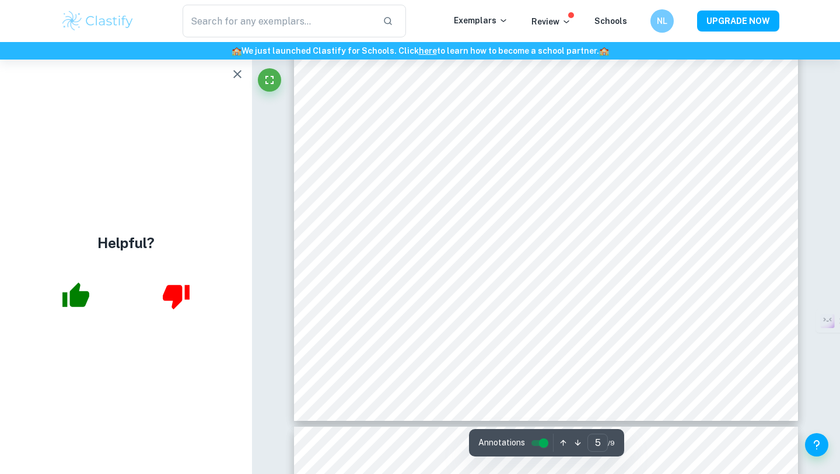 Image resolution: width=840 pixels, height=474 pixels. What do you see at coordinates (270, 80) in the screenshot?
I see `button: Fullscreen` at bounding box center [270, 80].